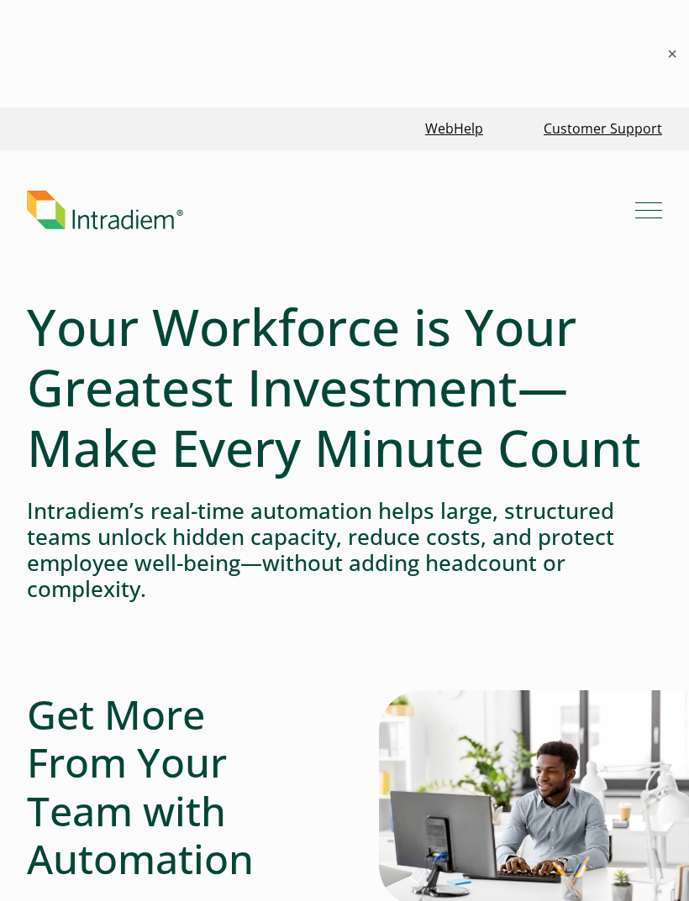 The height and width of the screenshot is (901, 689). I want to click on h2: Get More From Your Team with Automation, so click(168, 787).